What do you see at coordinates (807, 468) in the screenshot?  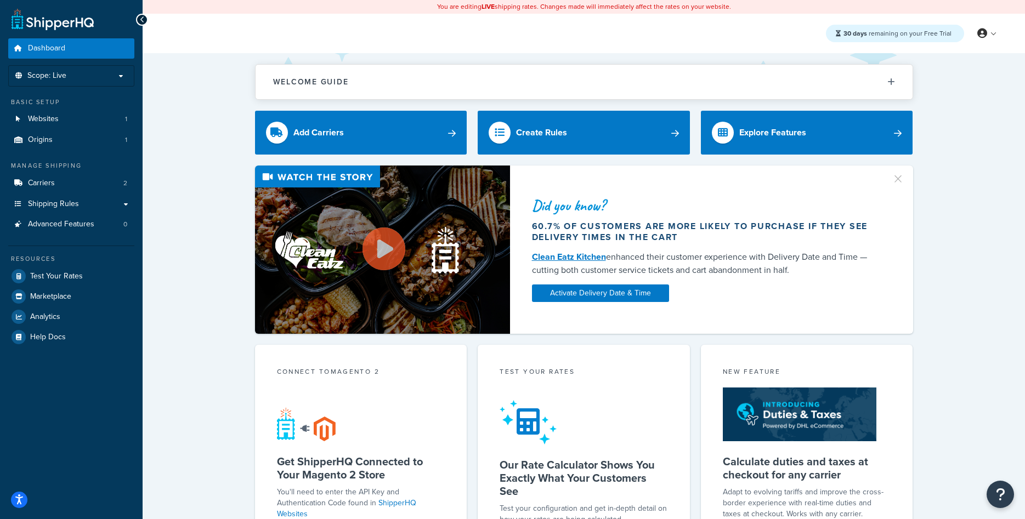 I see `h5: Calculate duties and taxes at checkout for any carrier` at bounding box center [807, 468].